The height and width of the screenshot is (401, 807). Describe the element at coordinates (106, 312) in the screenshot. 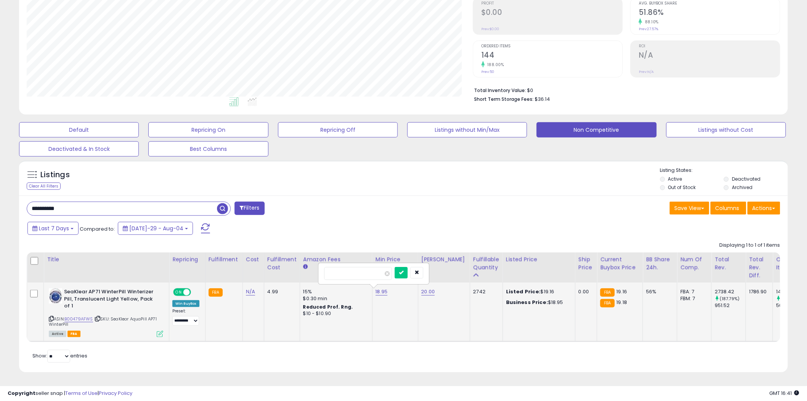

I see `div: ASIN:` at that location.